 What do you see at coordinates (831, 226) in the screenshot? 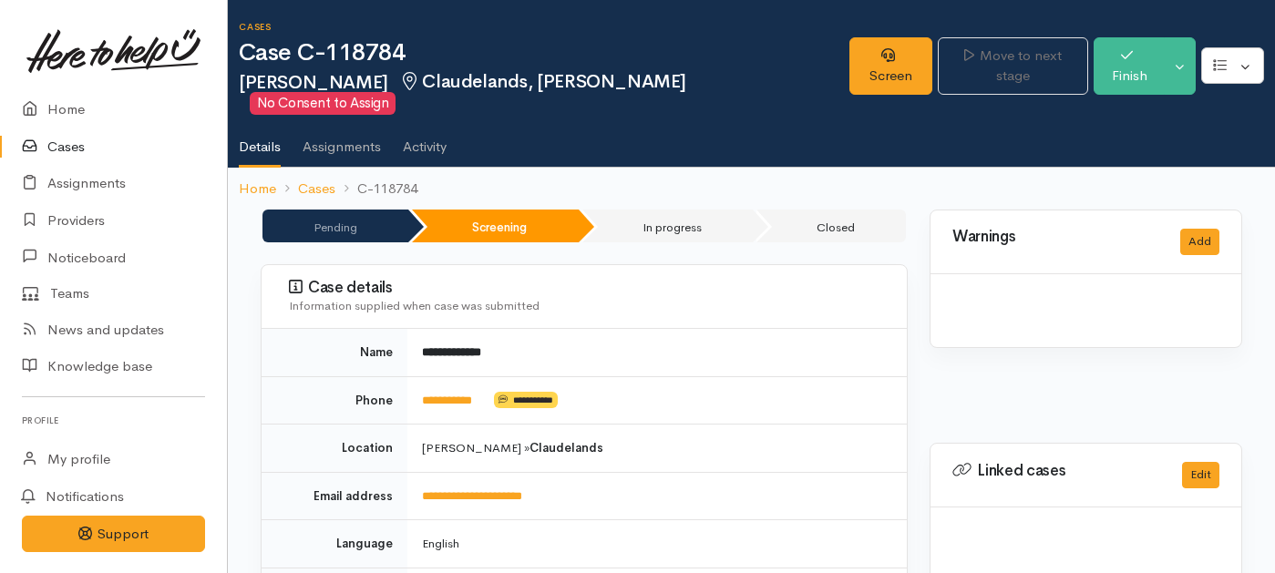
I see `li: Closed` at bounding box center [831, 226].